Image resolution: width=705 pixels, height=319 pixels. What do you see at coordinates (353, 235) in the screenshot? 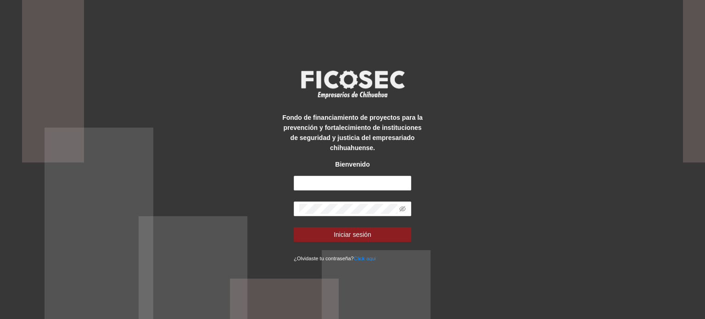
I see `span: Iniciar sesión` at bounding box center [353, 235].